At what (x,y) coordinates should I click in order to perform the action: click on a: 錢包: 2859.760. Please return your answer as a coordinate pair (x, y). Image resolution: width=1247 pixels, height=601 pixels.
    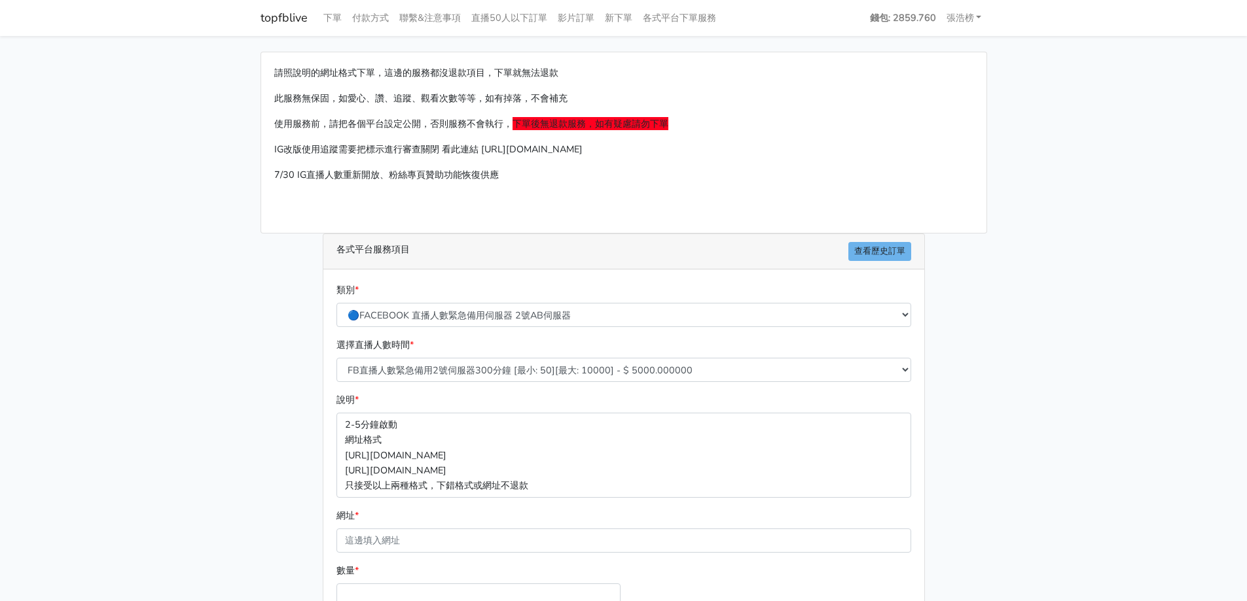
    Looking at the image, I should click on (902, 18).